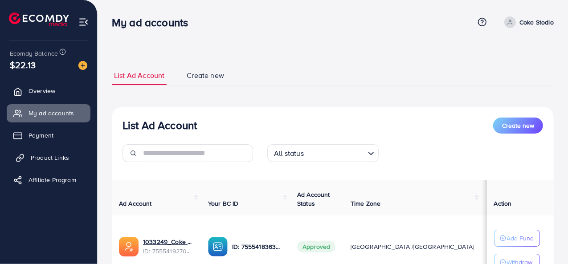  What do you see at coordinates (49, 180) in the screenshot?
I see `a: Affiliate Program` at bounding box center [49, 180].